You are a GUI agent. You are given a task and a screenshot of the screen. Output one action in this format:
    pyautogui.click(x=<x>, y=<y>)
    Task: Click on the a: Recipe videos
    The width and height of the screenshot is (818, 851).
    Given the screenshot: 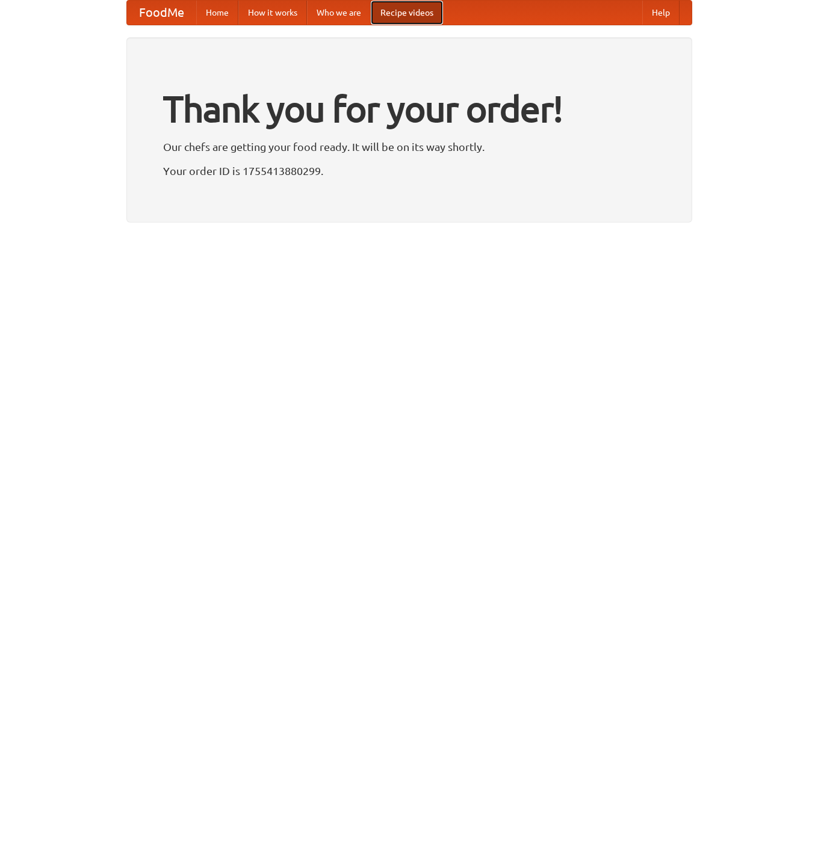 What is the action you would take?
    pyautogui.click(x=407, y=13)
    